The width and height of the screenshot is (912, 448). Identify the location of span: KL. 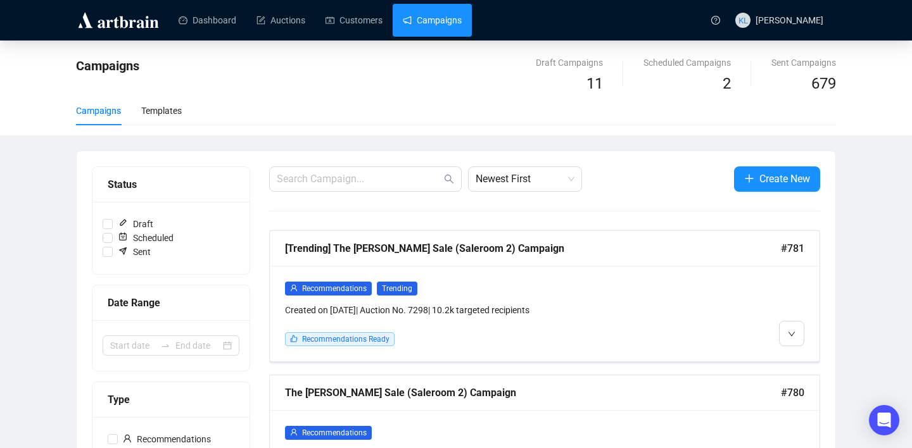
(743, 20).